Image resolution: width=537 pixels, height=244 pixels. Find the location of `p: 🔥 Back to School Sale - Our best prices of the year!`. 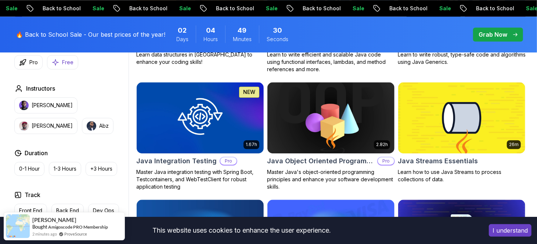

p: 🔥 Back to School Sale - Our best prices of the year! is located at coordinates (90, 35).